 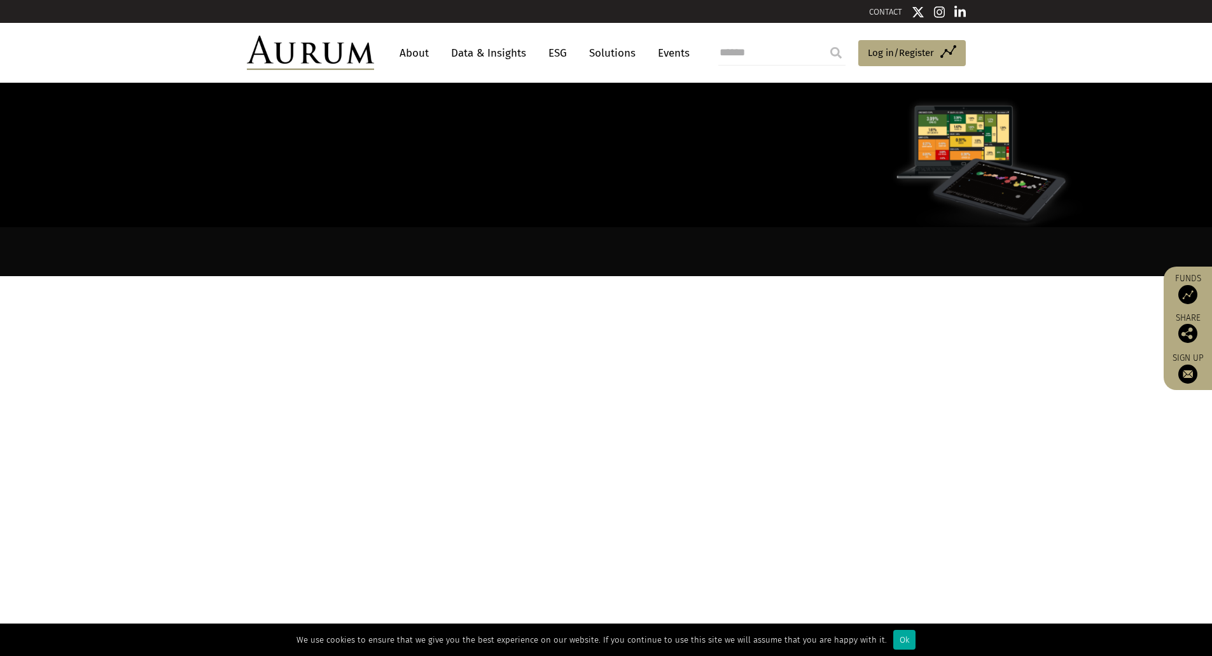 What do you see at coordinates (1188, 328) in the screenshot?
I see `div: Share` at bounding box center [1188, 328].